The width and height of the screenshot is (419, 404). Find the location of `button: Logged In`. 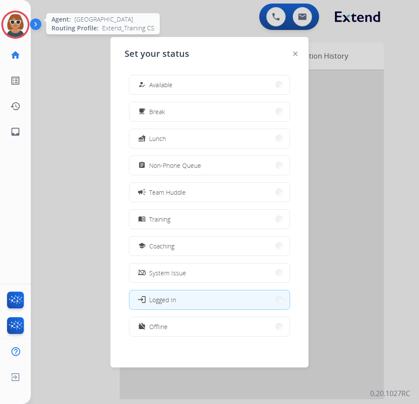

button: Logged In is located at coordinates (210, 299).